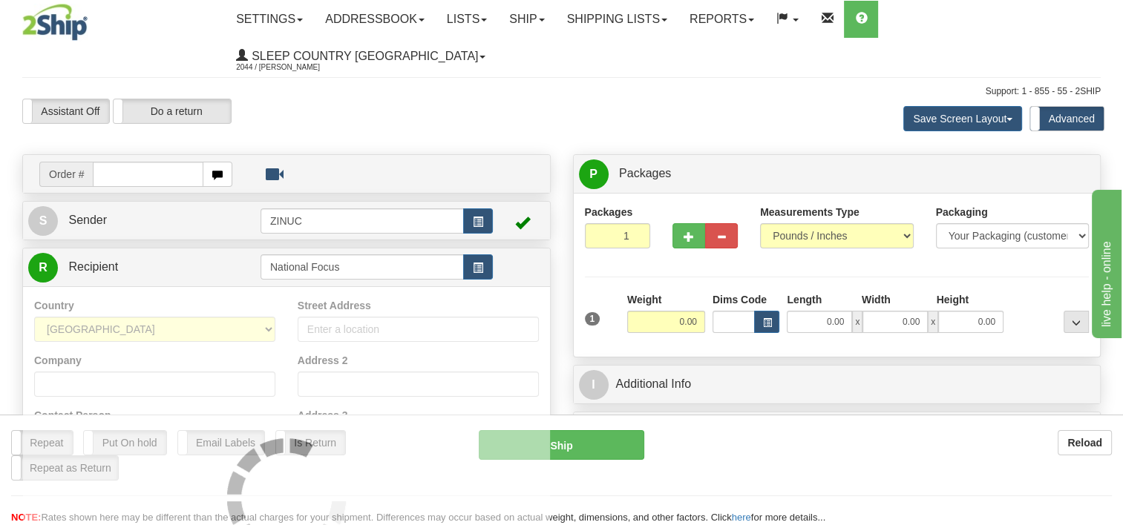 The image size is (1123, 525). I want to click on label: Measurements Type, so click(809, 212).